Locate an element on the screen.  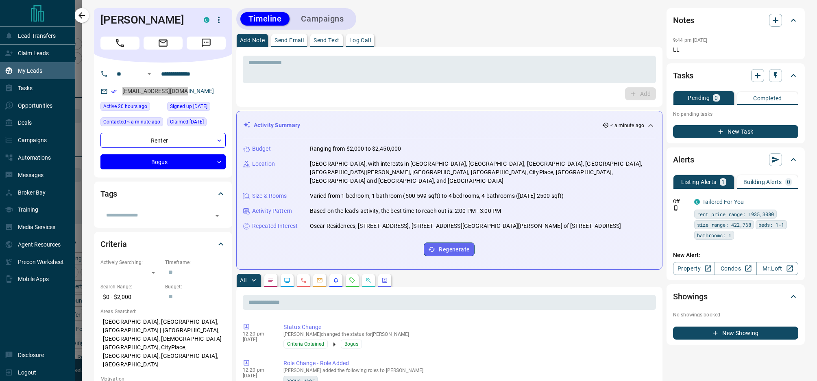
a: Property is located at coordinates (694, 269).